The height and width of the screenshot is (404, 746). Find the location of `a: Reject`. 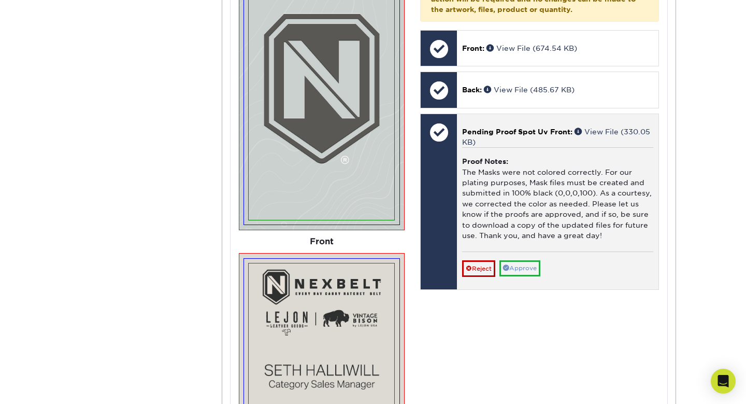

a: Reject is located at coordinates (479, 268).